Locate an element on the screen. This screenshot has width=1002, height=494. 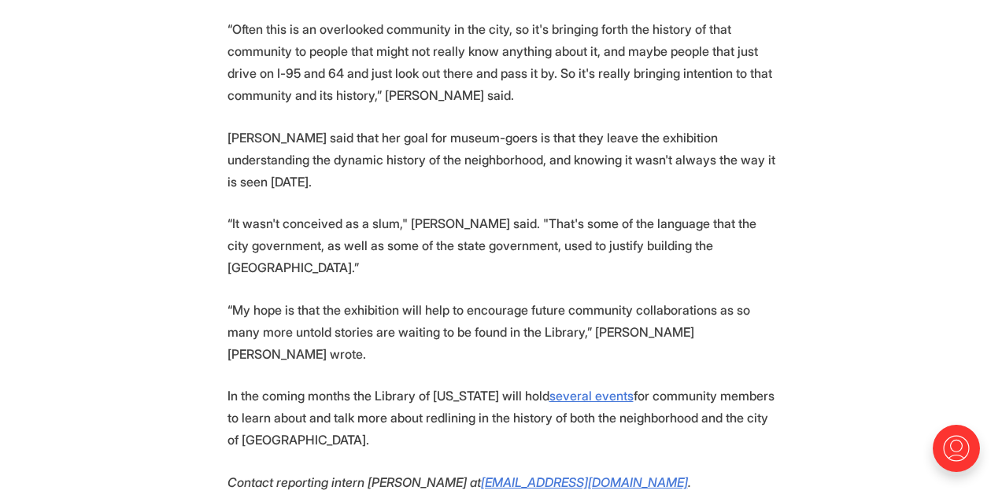
p: “My hope is that the exhibition will help to encourage future community collaborations as so many... is located at coordinates (501, 332).